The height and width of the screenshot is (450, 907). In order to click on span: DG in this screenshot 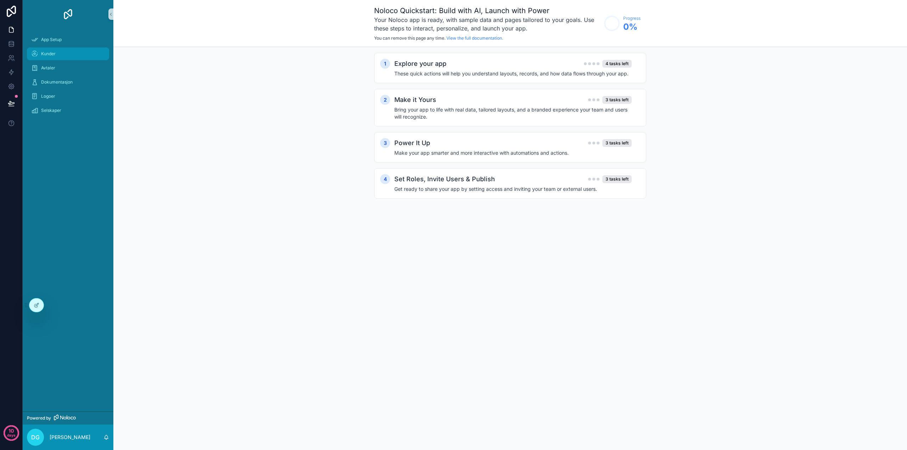, I will do `click(35, 438)`.